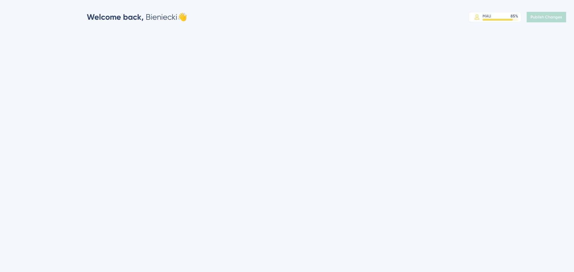 This screenshot has width=574, height=272. Describe the element at coordinates (137, 17) in the screenshot. I see `div: Bieniecki 👋` at that location.